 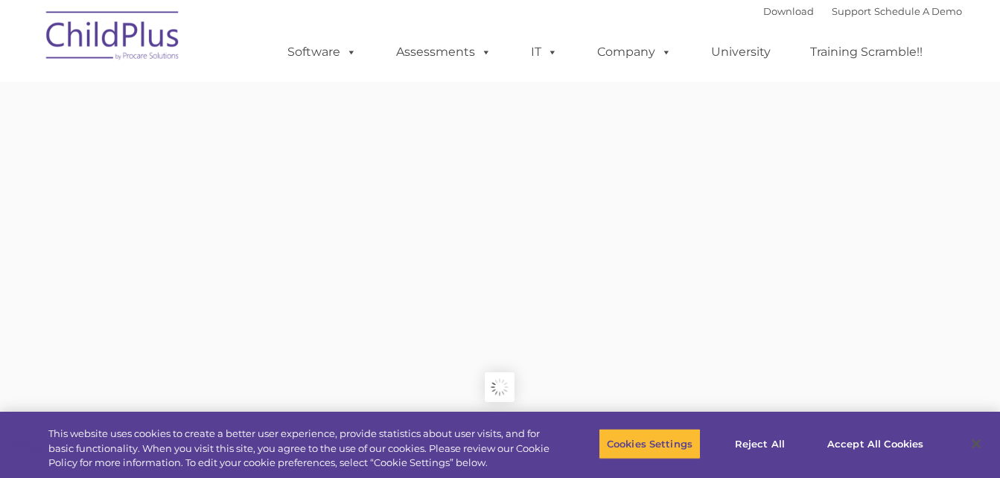 What do you see at coordinates (851, 11) in the screenshot?
I see `a: Support` at bounding box center [851, 11].